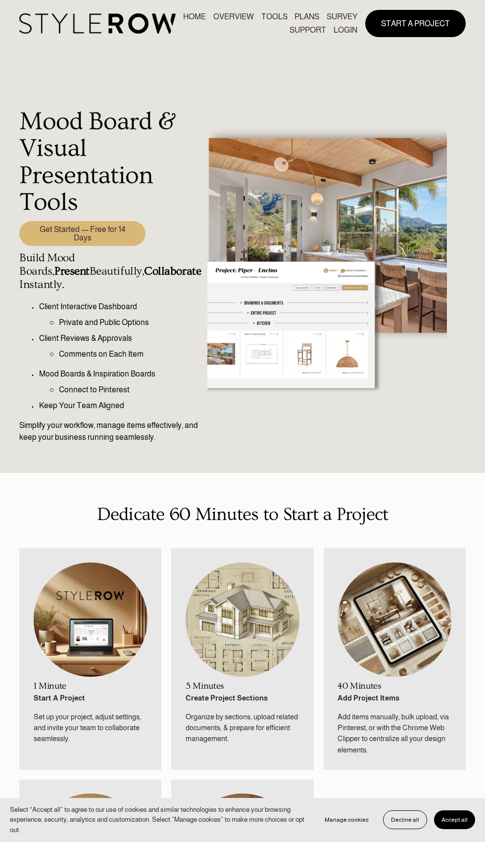 The width and height of the screenshot is (485, 842). Describe the element at coordinates (82, 233) in the screenshot. I see `a: Get Started — Free for 14 Days` at that location.